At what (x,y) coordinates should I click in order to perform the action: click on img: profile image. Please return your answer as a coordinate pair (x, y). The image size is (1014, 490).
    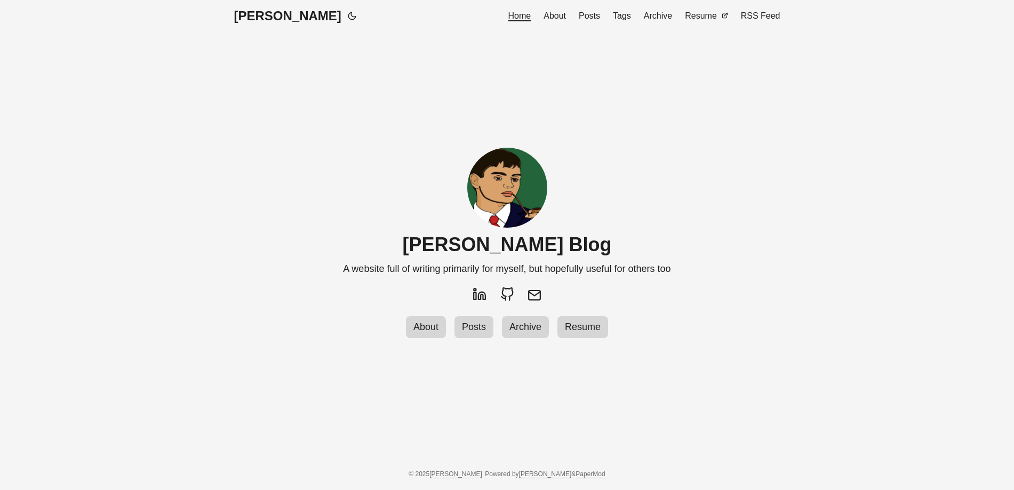
    Looking at the image, I should click on (507, 188).